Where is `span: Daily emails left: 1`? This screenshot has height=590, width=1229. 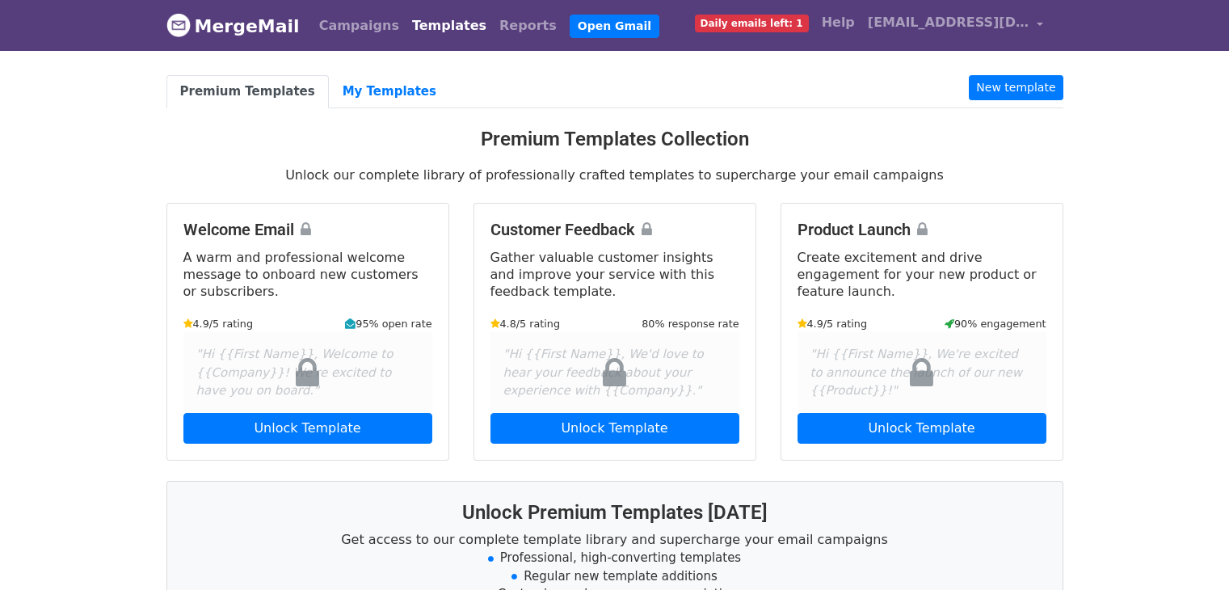 span: Daily emails left: 1 is located at coordinates (751, 23).